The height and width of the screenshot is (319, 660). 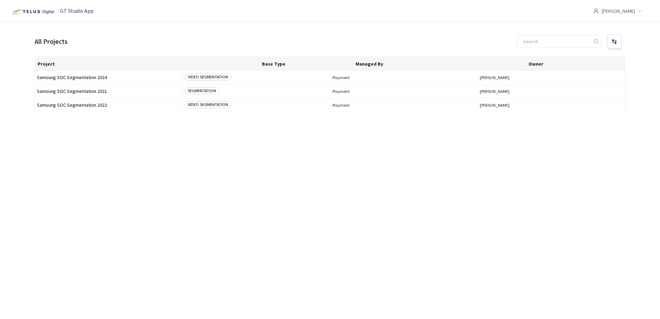 What do you see at coordinates (596, 11) in the screenshot?
I see `span: user` at bounding box center [596, 11].